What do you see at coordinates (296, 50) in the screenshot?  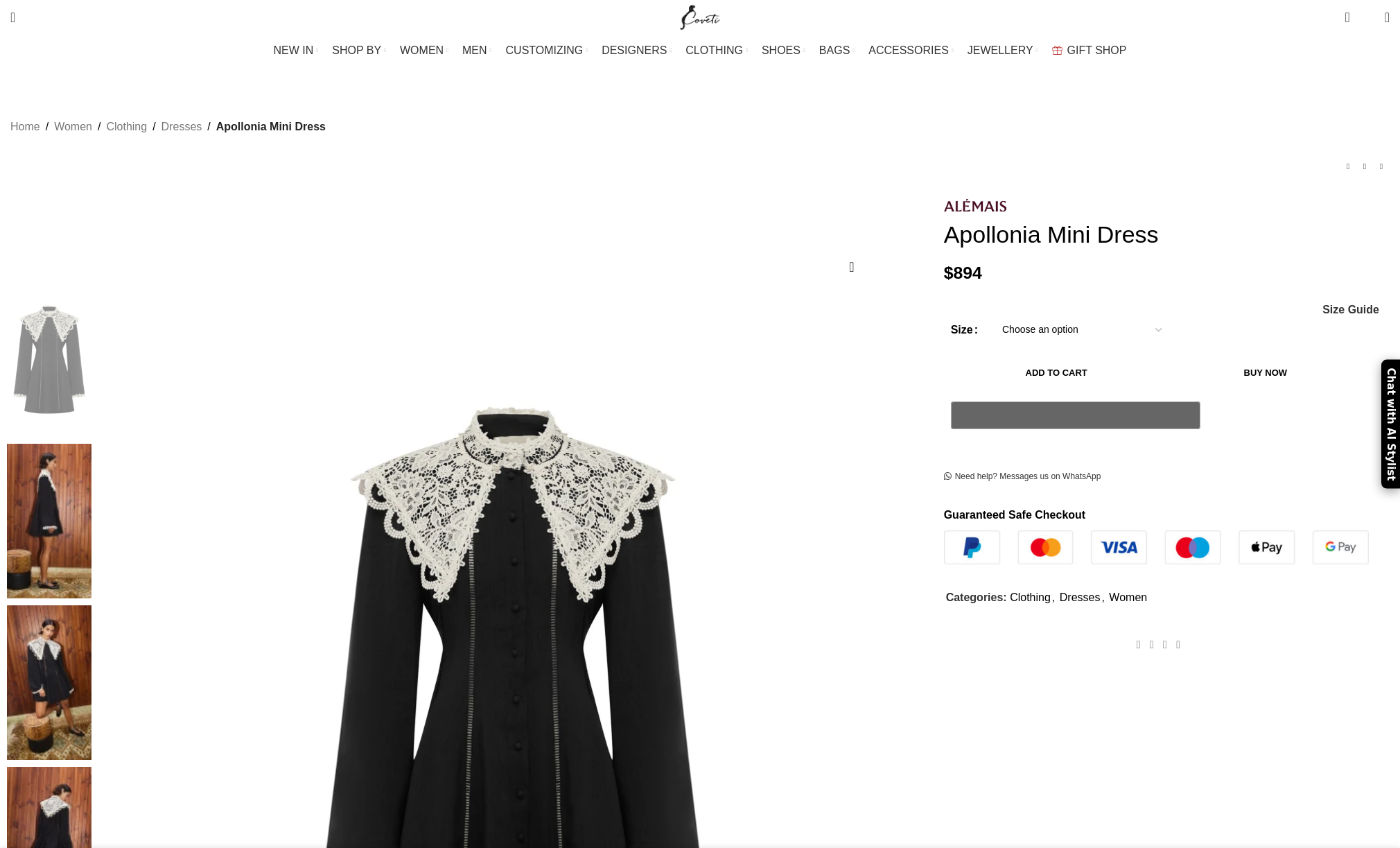 I see `a: NEW IN` at bounding box center [296, 50].